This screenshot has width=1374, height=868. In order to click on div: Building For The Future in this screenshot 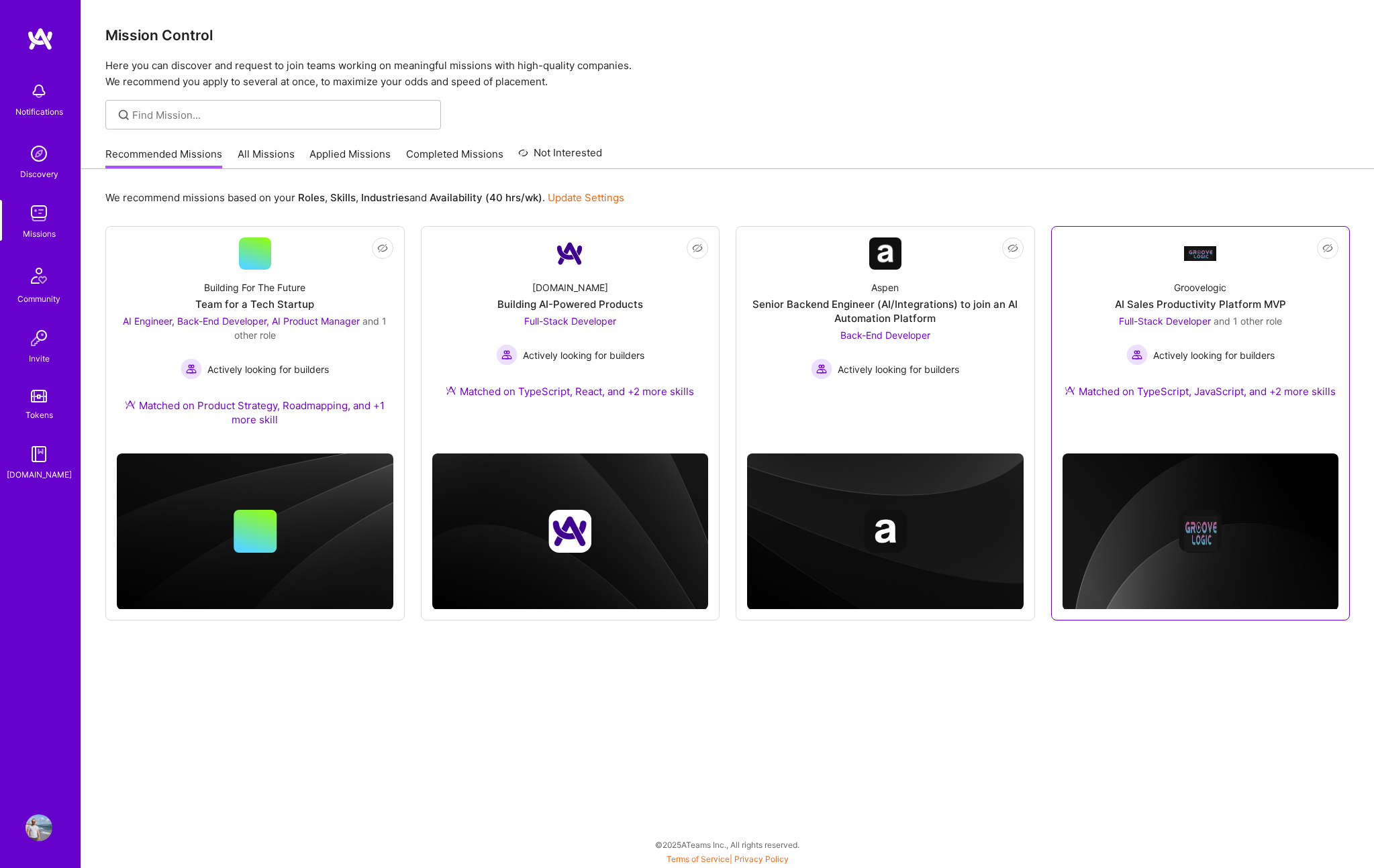, I will do `click(254, 287)`.